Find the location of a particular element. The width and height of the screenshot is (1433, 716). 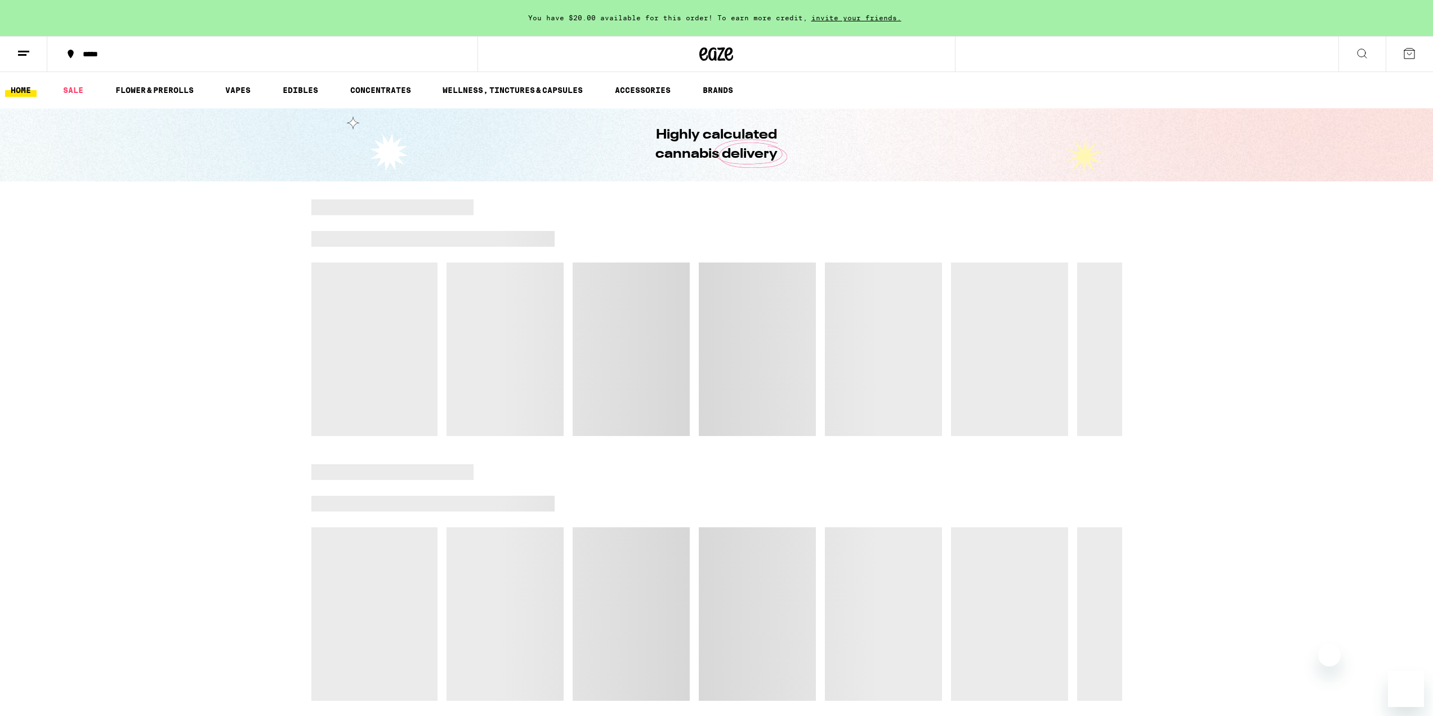

a: FLOWER & PREROLLS is located at coordinates (154, 90).